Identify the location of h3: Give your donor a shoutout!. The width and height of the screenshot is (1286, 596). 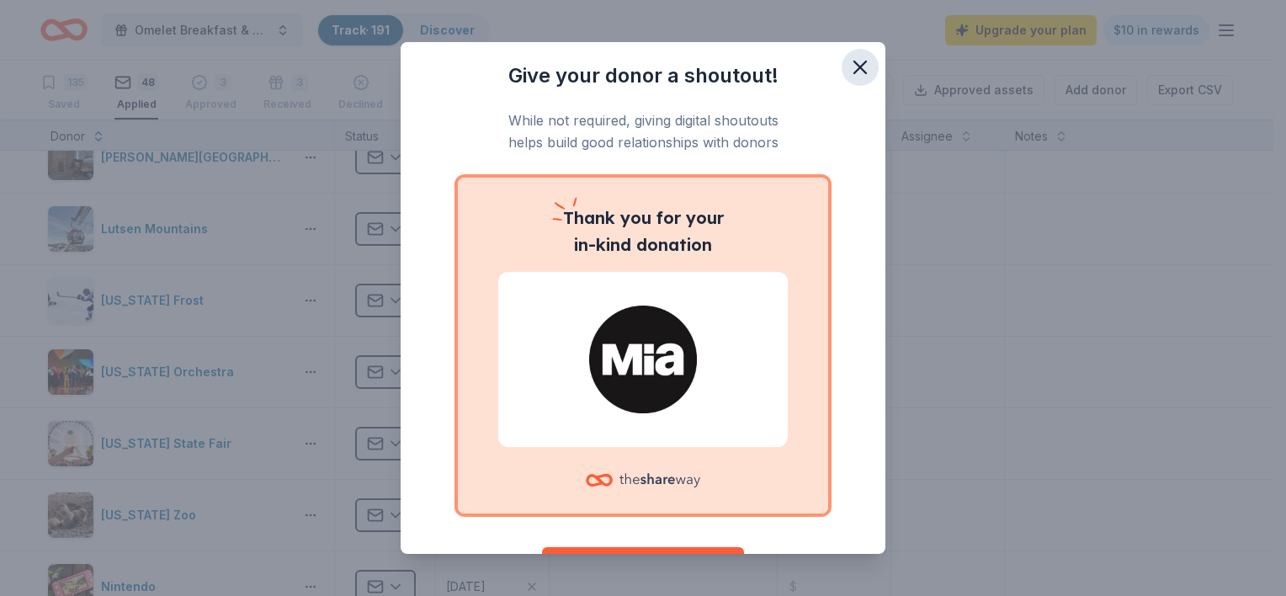
(643, 76).